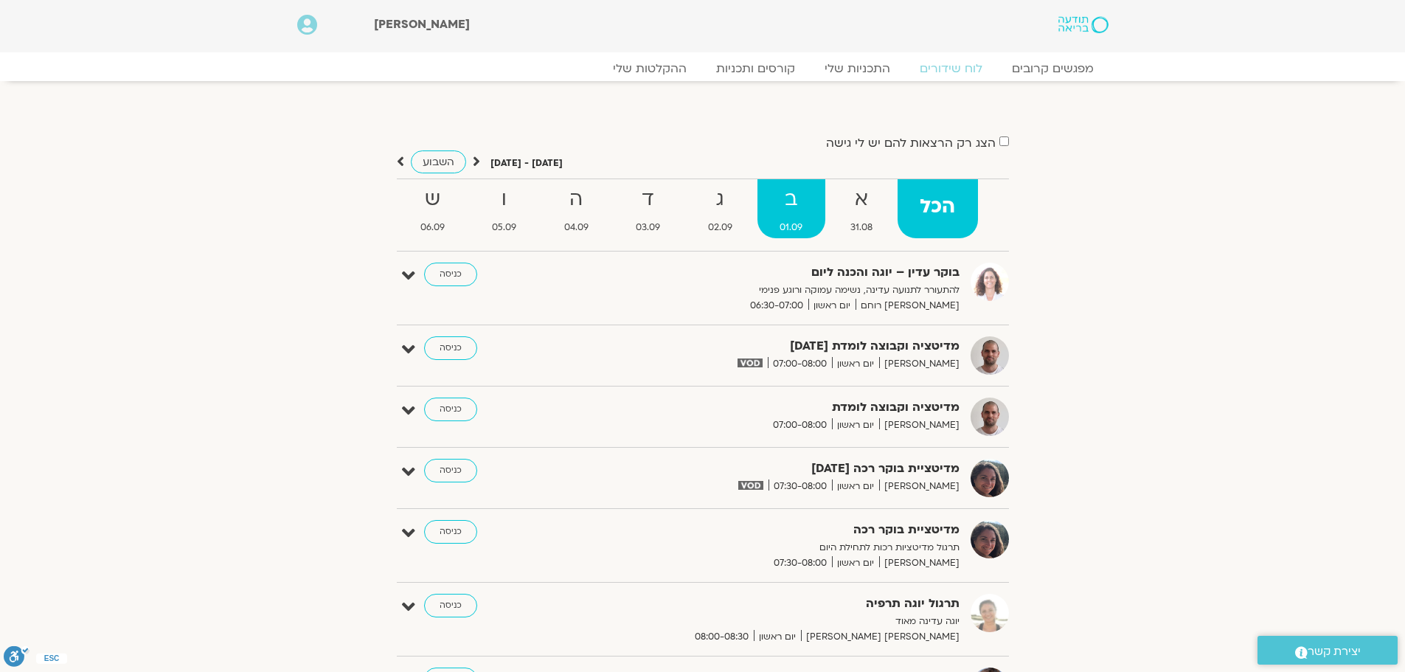  What do you see at coordinates (937, 207) in the screenshot?
I see `strong: הכל` at bounding box center [937, 207].